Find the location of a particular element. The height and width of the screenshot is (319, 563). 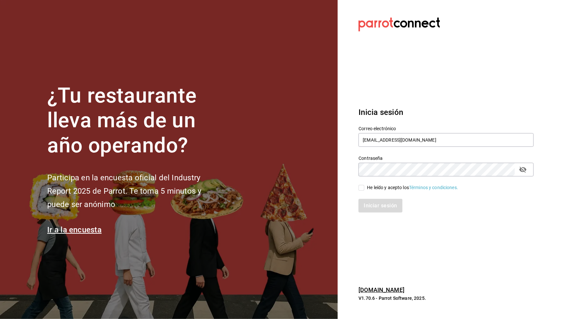

input: Ingresa tu correo electrónico is located at coordinates (446, 140).